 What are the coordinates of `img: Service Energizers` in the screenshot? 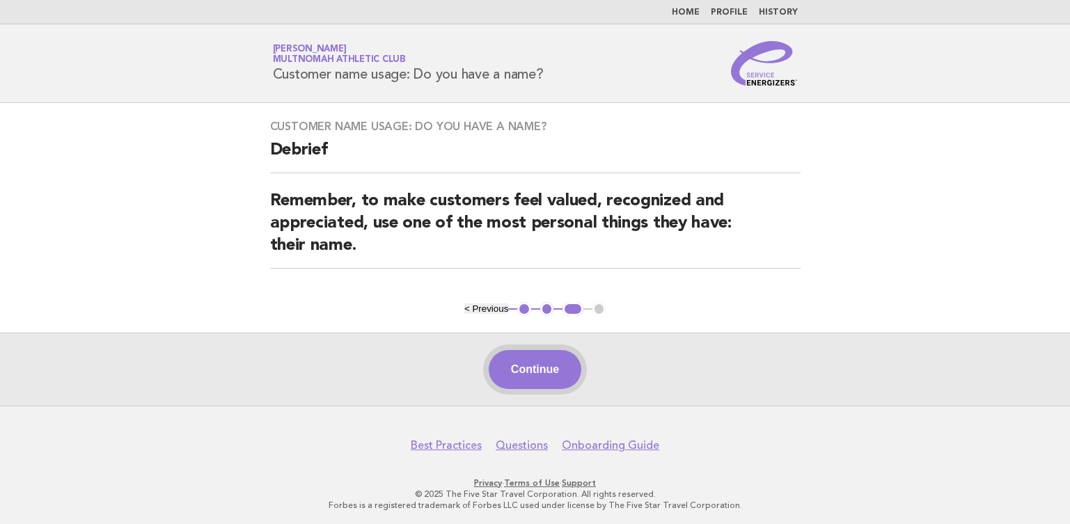 It's located at (764, 63).